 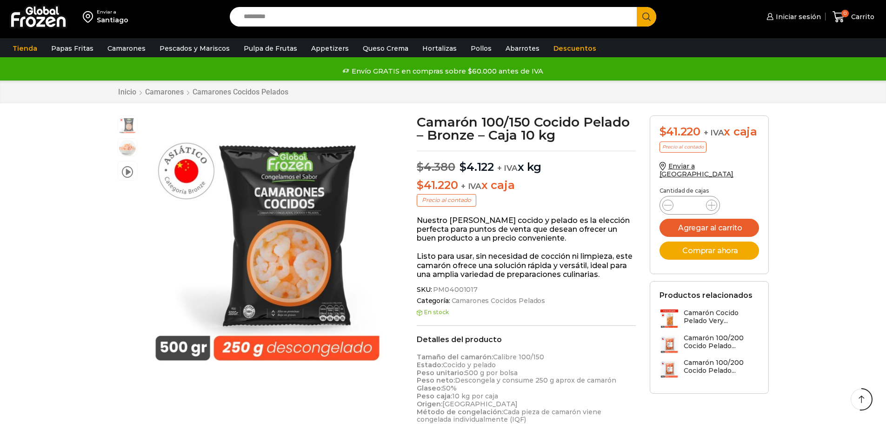 What do you see at coordinates (90, 17) in the screenshot?
I see `img: address-field-icon.svg` at bounding box center [90, 17].